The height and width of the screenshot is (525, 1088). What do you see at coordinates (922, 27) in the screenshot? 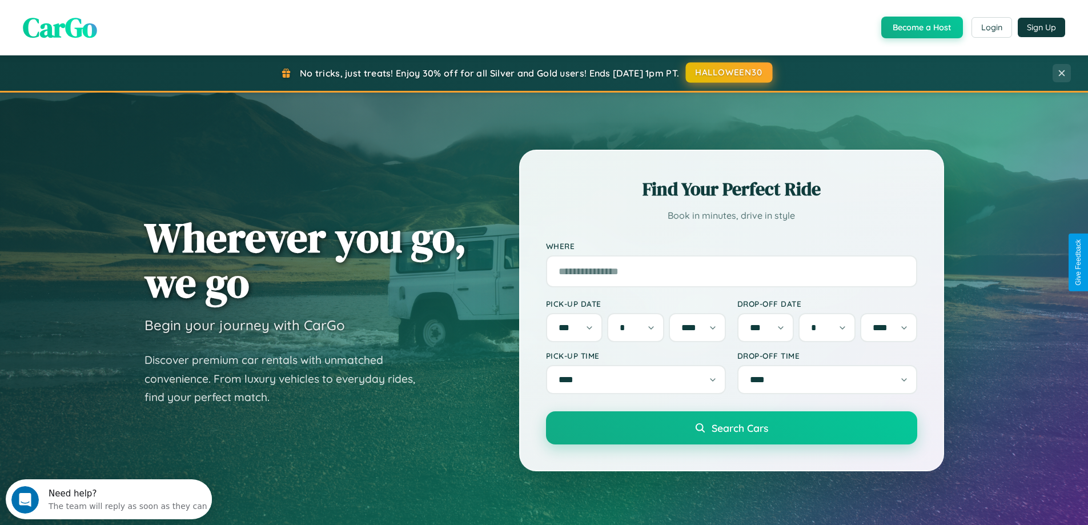
I see `button: Become a Host` at bounding box center [922, 27].